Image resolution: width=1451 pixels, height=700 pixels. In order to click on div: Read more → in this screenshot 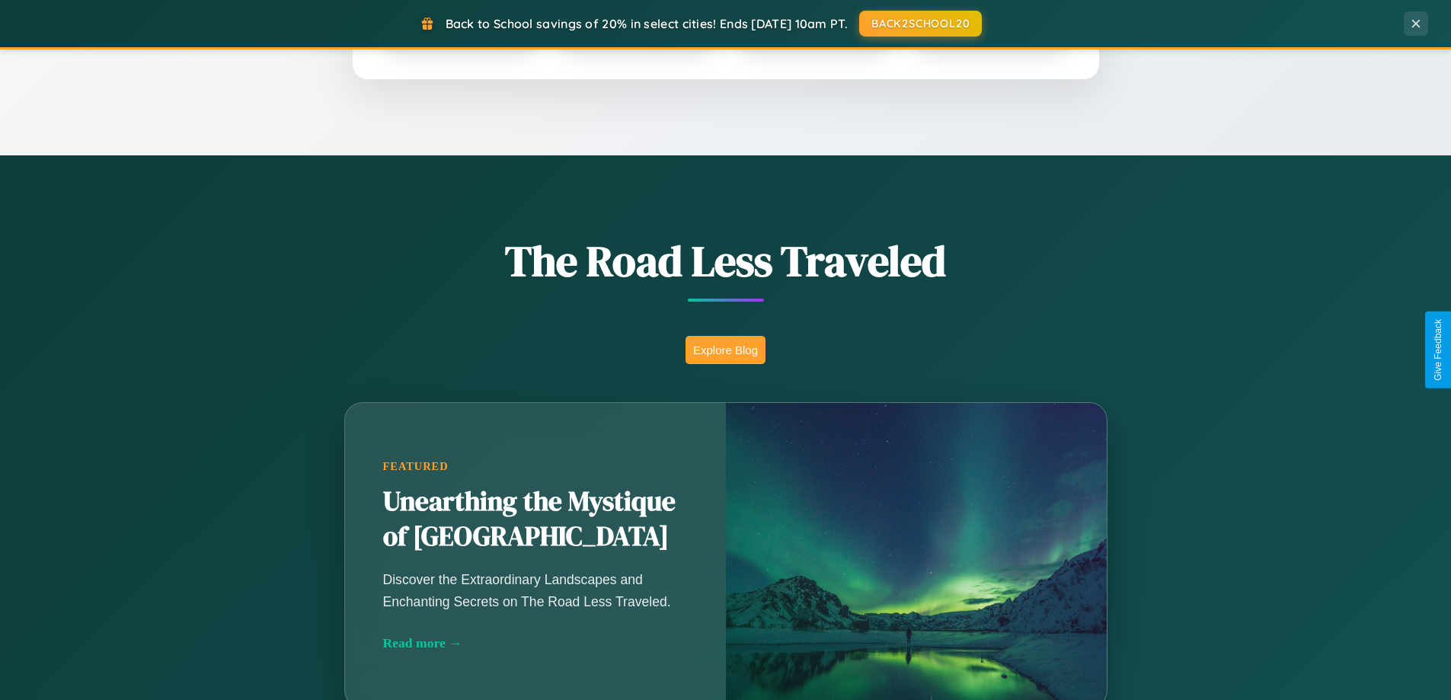, I will do `click(536, 643)`.